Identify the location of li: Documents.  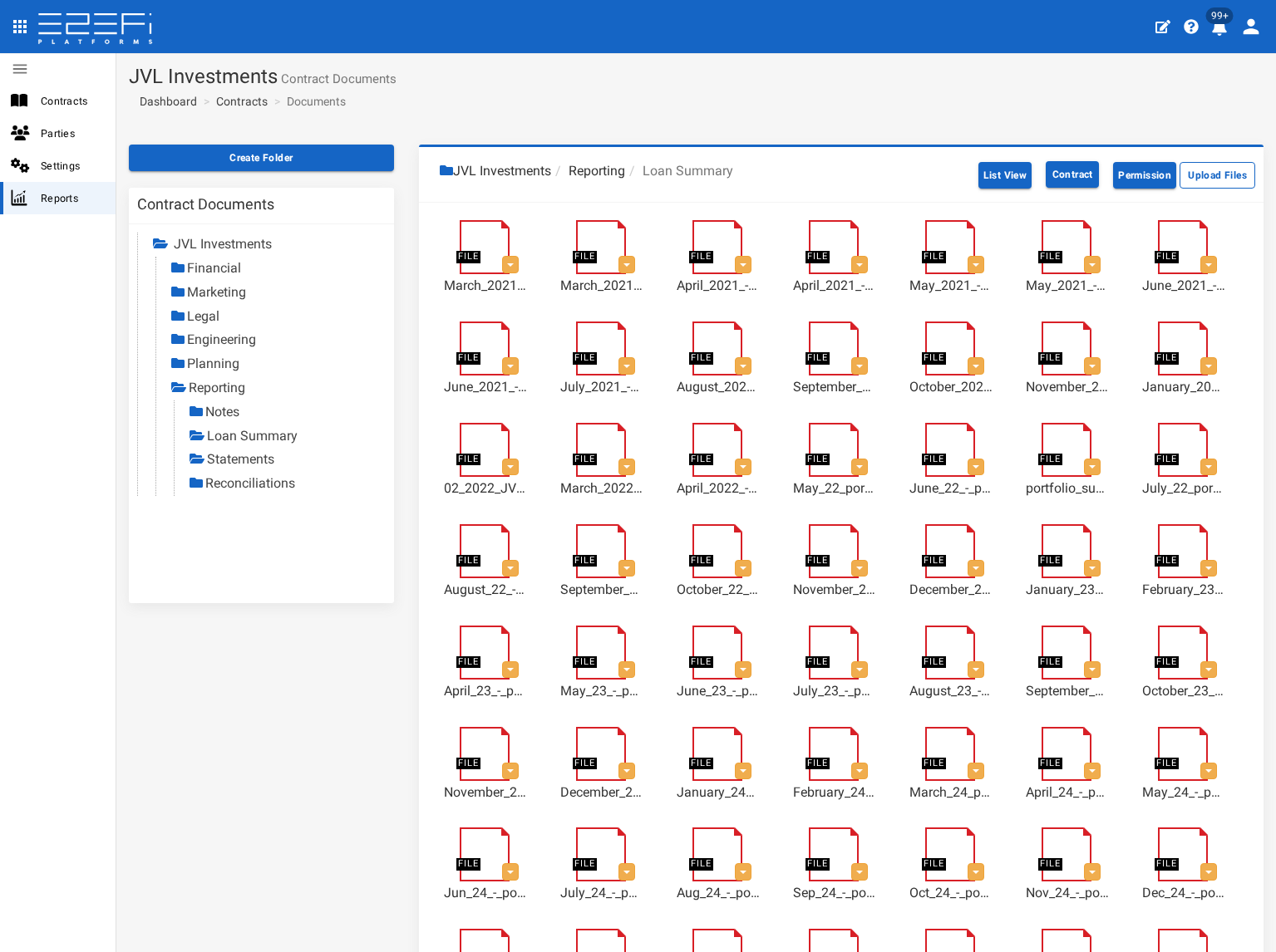
(307, 102).